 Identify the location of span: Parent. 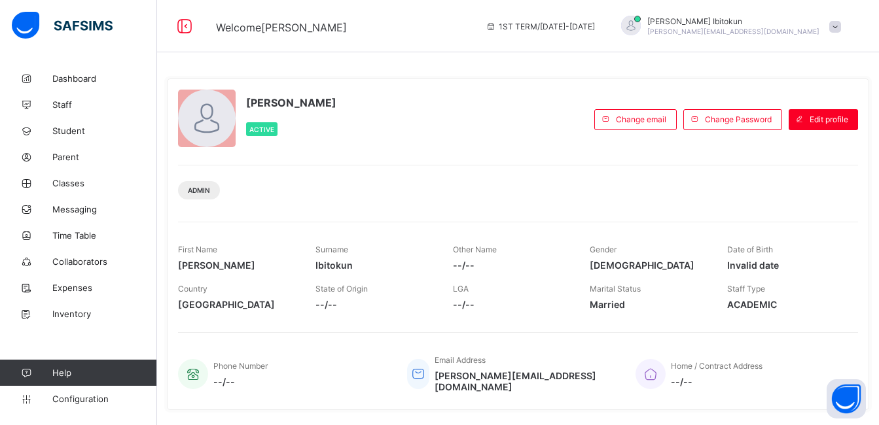
(105, 157).